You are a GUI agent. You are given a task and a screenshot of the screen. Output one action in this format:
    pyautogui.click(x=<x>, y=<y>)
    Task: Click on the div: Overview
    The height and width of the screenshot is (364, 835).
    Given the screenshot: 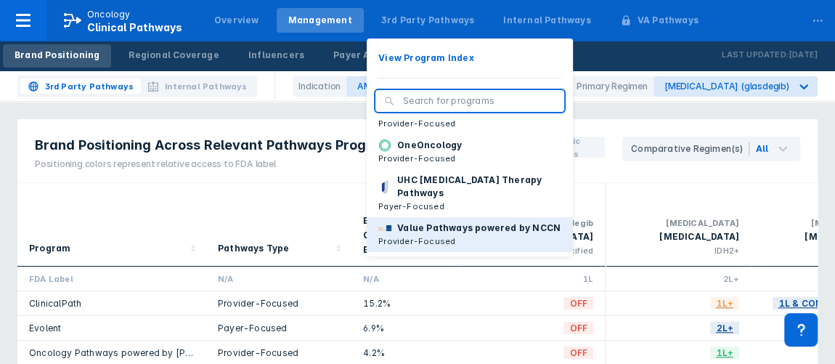 What is the action you would take?
    pyautogui.click(x=237, y=20)
    